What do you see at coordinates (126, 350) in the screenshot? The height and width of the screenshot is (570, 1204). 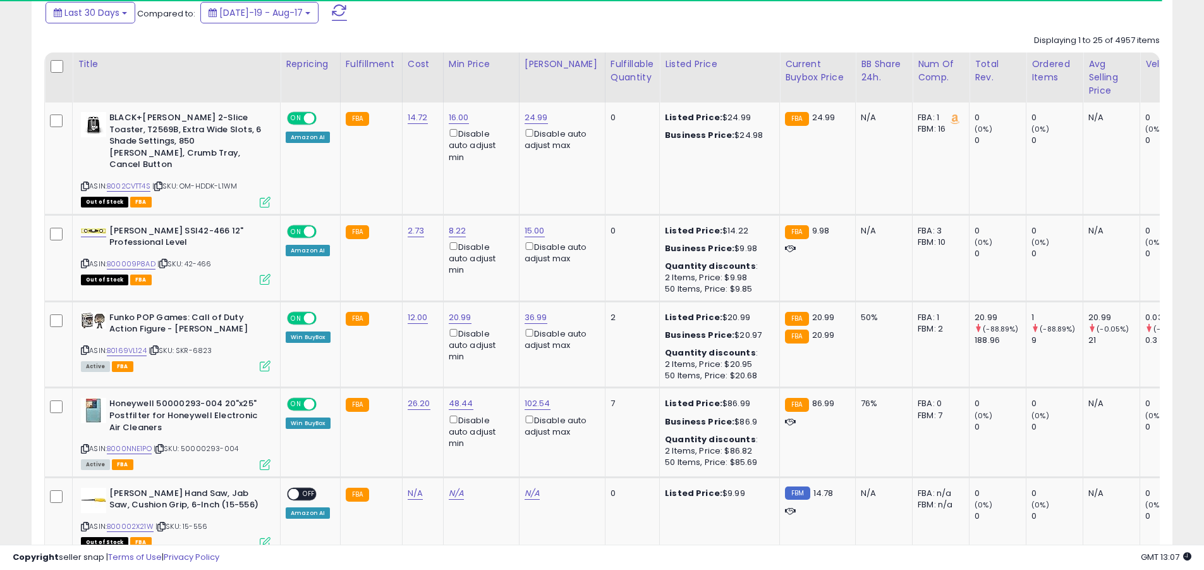 I see `a: B0169VL124` at bounding box center [126, 350].